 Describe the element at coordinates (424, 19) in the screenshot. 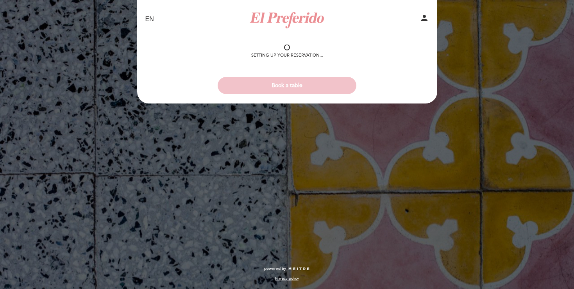

I see `button: person` at that location.